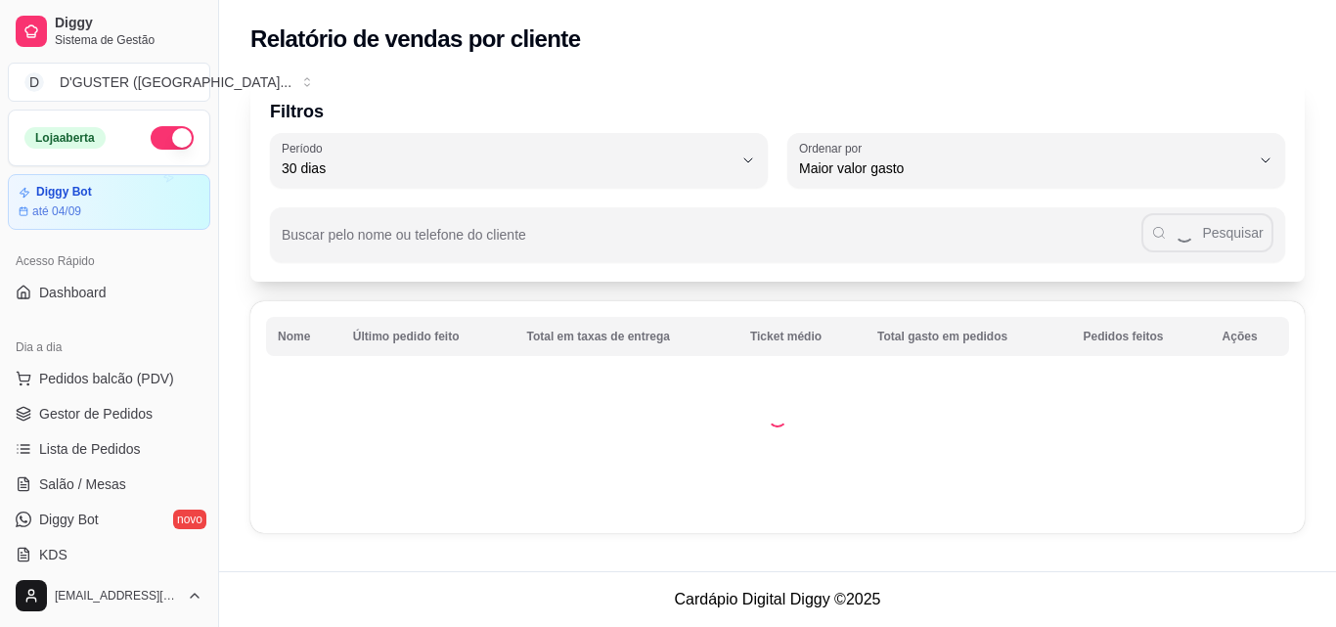 This screenshot has height=627, width=1336. I want to click on a: Gestor de Pedidos, so click(109, 414).